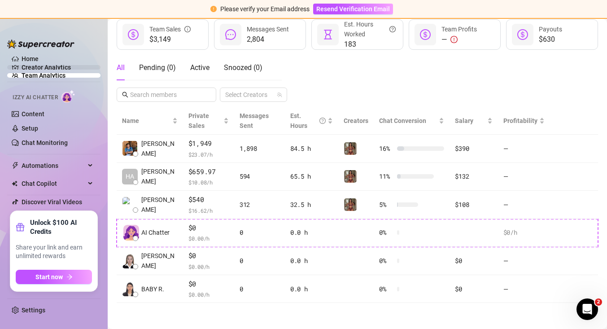 Image resolution: width=607 pixels, height=329 pixels. I want to click on img: Chester Tagayun…, so click(130, 148).